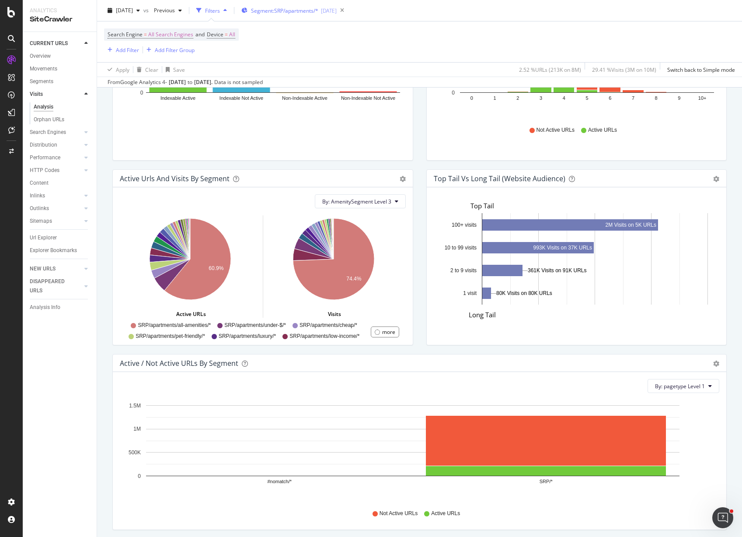  What do you see at coordinates (500, 178) in the screenshot?
I see `div: Top Tail vs Long Tail (Website Audience)` at bounding box center [500, 178].